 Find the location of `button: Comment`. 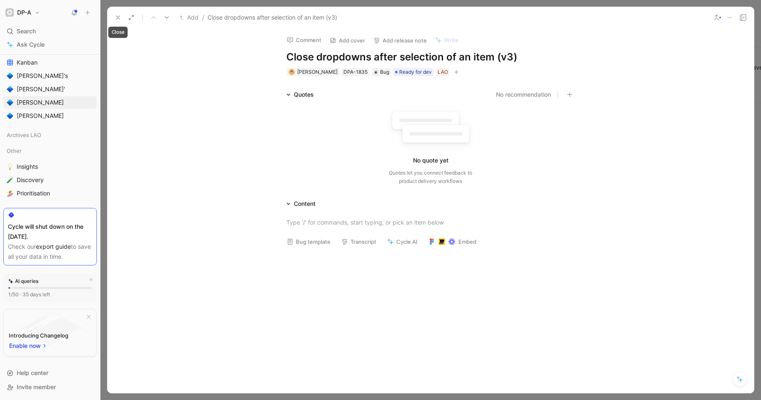

button: Comment is located at coordinates (304, 40).